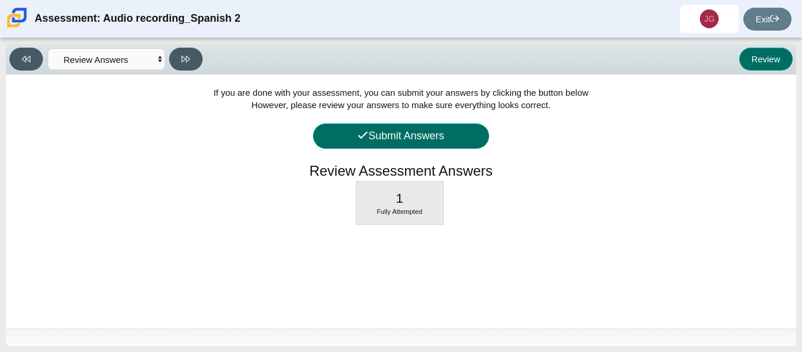 The height and width of the screenshot is (352, 802). What do you see at coordinates (401, 99) in the screenshot?
I see `span: If you are done with your assessment, you can submit your answers by clicking the button below Ho...` at bounding box center [401, 99].